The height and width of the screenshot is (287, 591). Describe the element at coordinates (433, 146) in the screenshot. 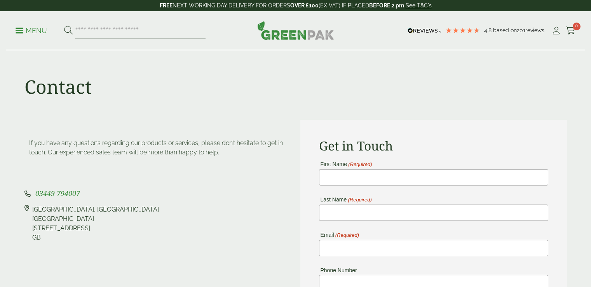

I see `h2: Get in Touch` at that location.